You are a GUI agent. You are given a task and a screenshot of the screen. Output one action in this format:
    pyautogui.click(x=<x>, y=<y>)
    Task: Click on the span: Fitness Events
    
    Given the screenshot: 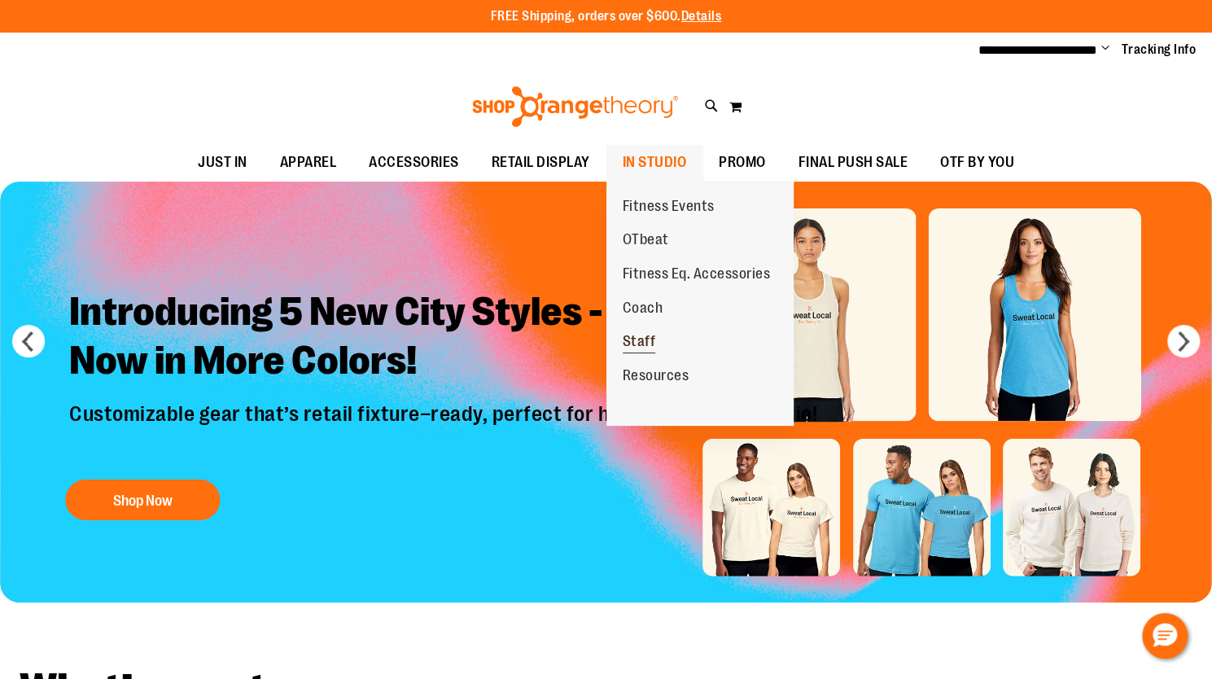 What is the action you would take?
    pyautogui.click(x=668, y=208)
    